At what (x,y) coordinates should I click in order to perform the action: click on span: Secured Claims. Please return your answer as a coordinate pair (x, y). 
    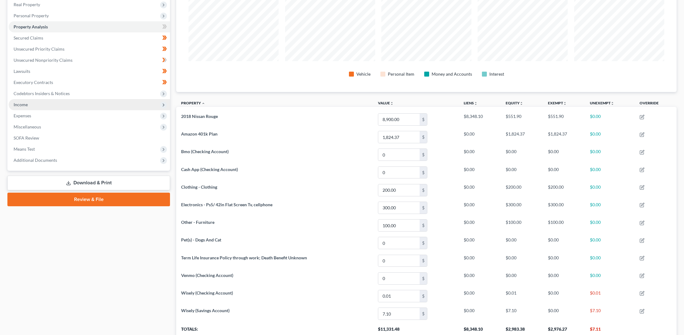
    Looking at the image, I should click on (28, 38).